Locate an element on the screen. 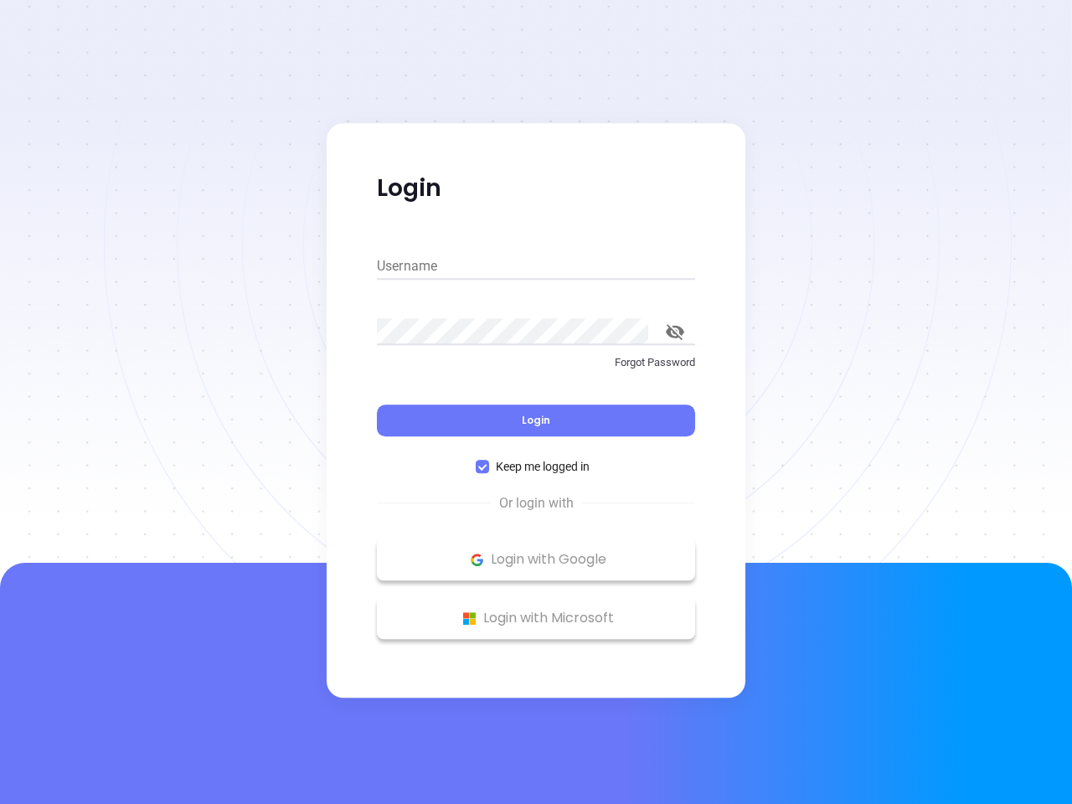  button: Microsoft Logo Login with Microsoft is located at coordinates (536, 618).